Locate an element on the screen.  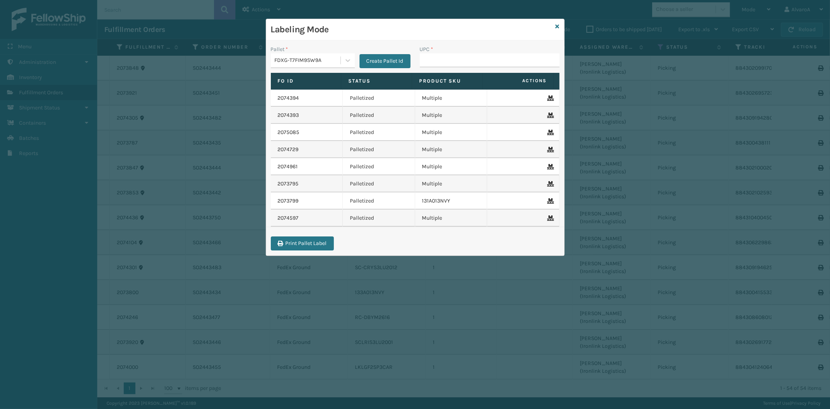
label: Status is located at coordinates (376, 81).